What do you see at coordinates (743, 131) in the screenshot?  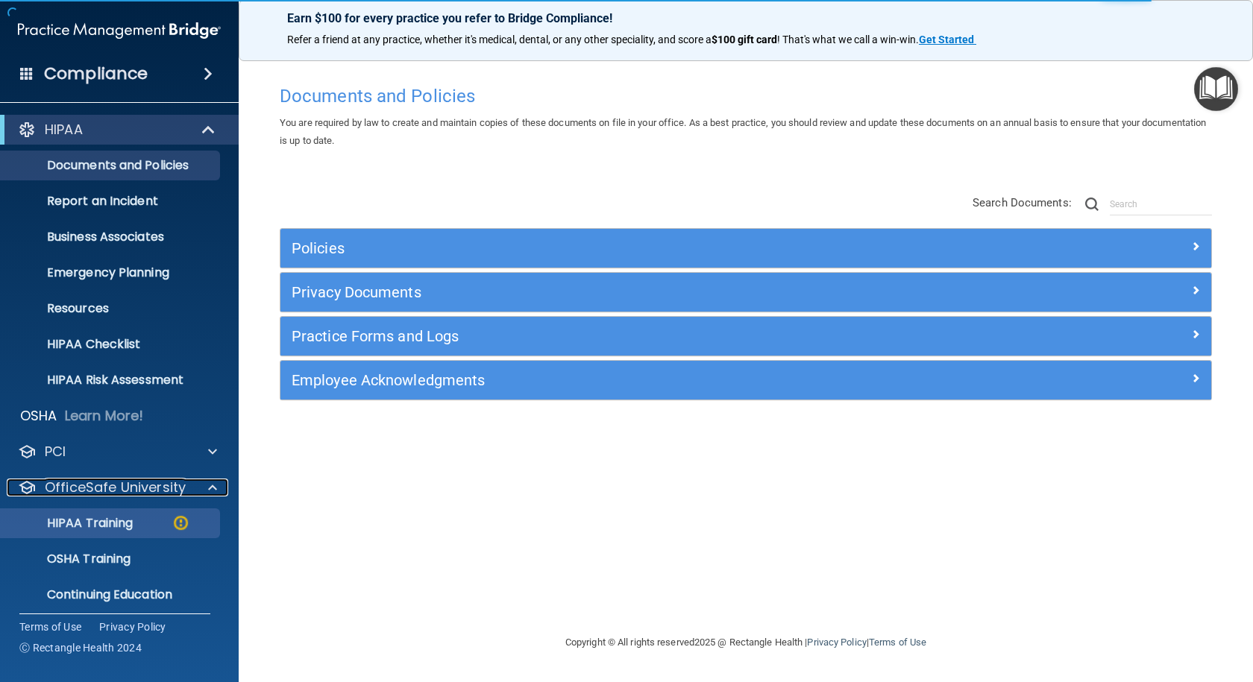 I see `span: You are required by law to create and maintain copies of these documents on file in your office. ...` at bounding box center [743, 131].